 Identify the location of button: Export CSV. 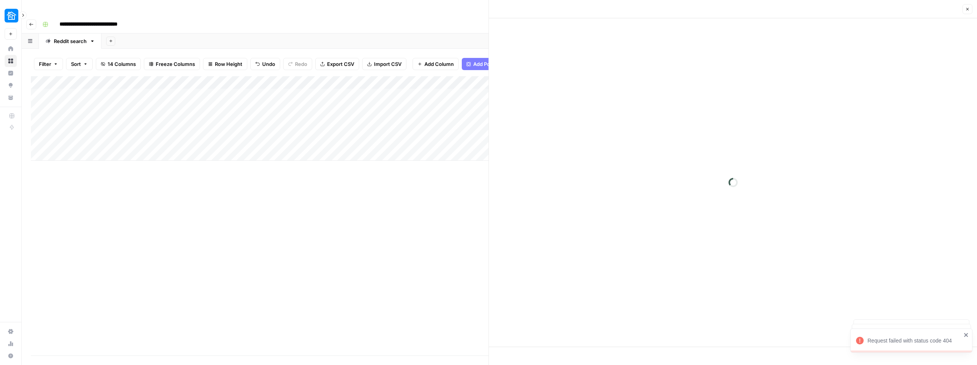
(337, 64).